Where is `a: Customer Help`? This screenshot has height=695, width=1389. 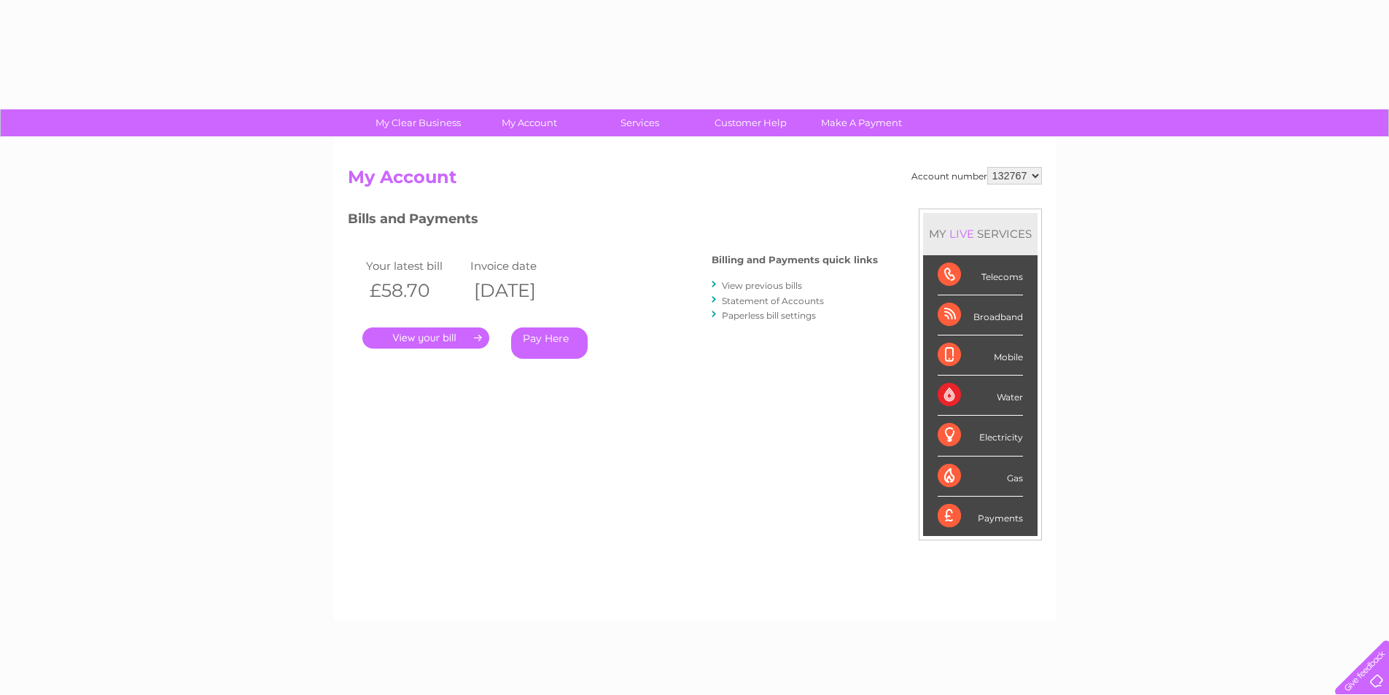 a: Customer Help is located at coordinates (750, 123).